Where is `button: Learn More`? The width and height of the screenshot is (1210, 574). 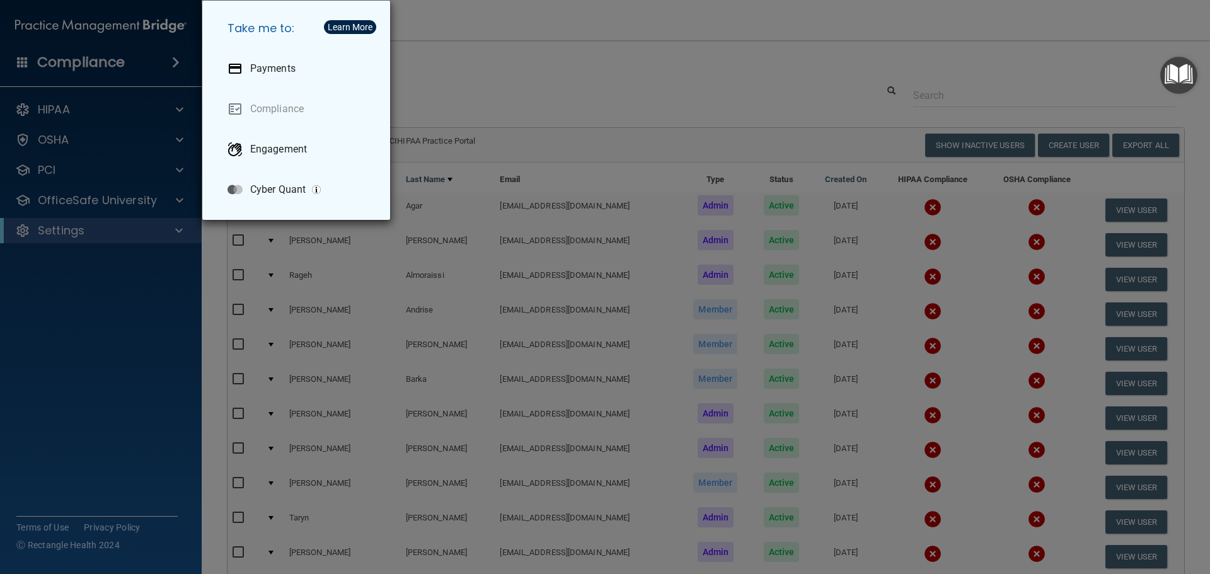 button: Learn More is located at coordinates (350, 27).